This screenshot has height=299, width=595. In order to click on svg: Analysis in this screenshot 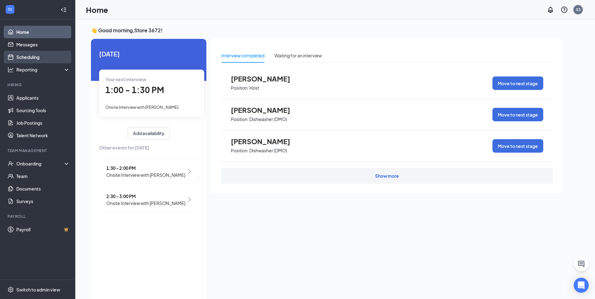, I will do `click(11, 70)`.